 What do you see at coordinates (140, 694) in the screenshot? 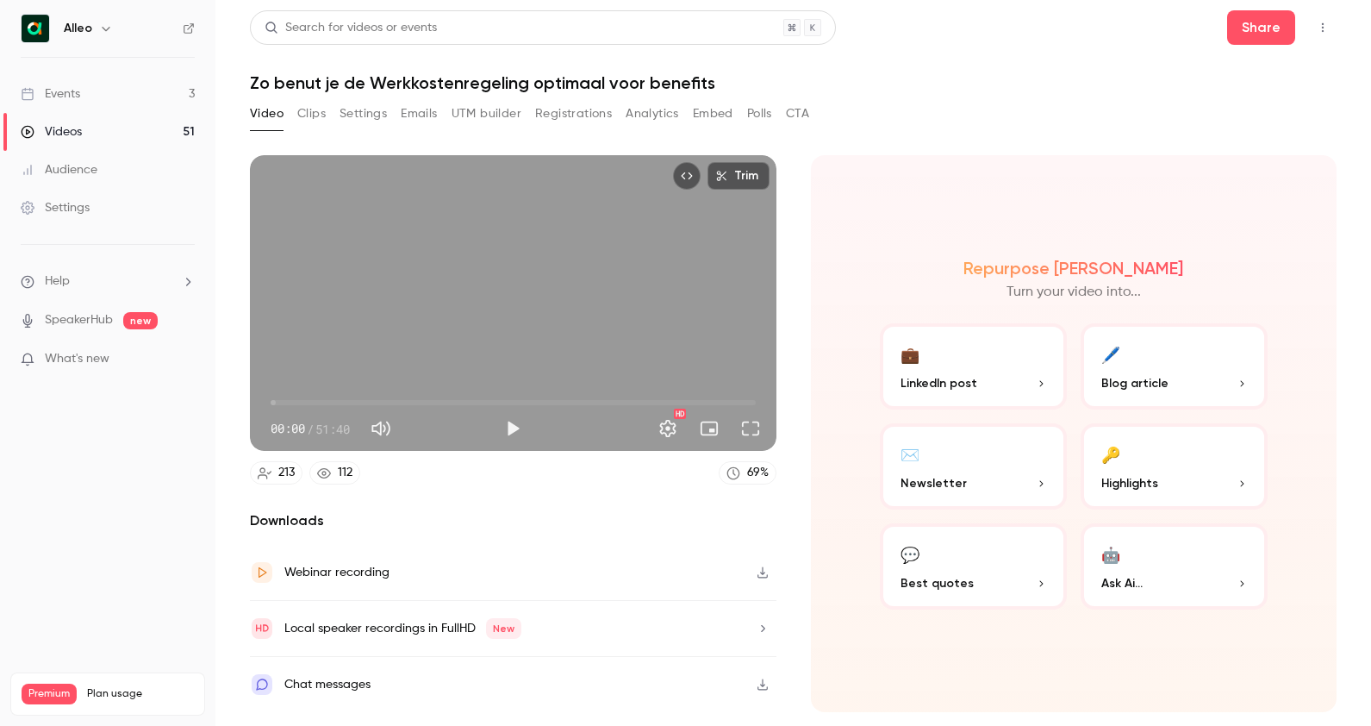
I see `span: Plan usage` at bounding box center [140, 694].